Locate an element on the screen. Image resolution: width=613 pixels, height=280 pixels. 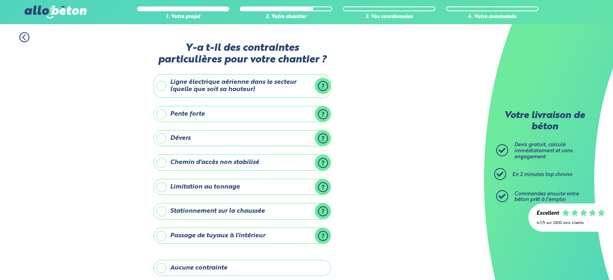
span: Devis gratuit, calculé immédiatement et sans engagement is located at coordinates (543, 151).